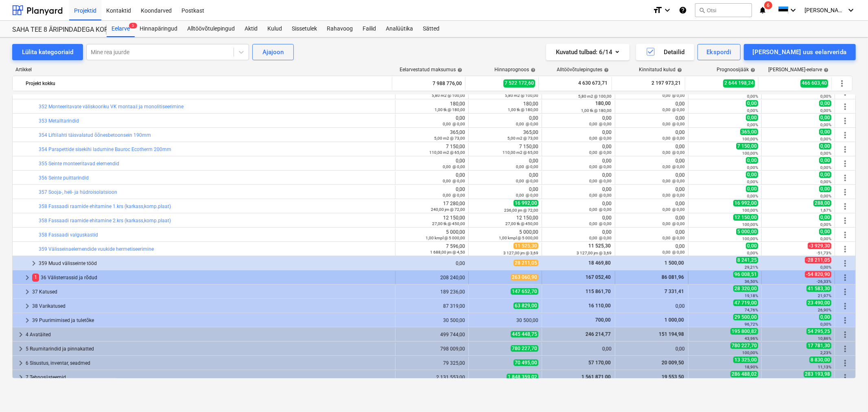 The image size is (868, 412). What do you see at coordinates (819, 246) in the screenshot?
I see `span: -3 929,30` at bounding box center [819, 246].